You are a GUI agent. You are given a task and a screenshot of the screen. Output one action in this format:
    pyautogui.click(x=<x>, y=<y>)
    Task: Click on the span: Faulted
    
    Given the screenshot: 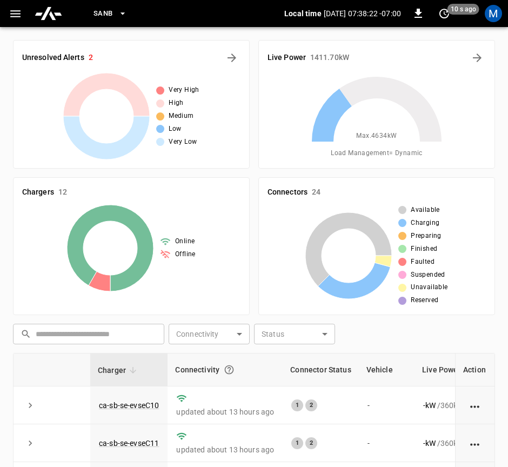 What is the action you would take?
    pyautogui.click(x=422, y=262)
    